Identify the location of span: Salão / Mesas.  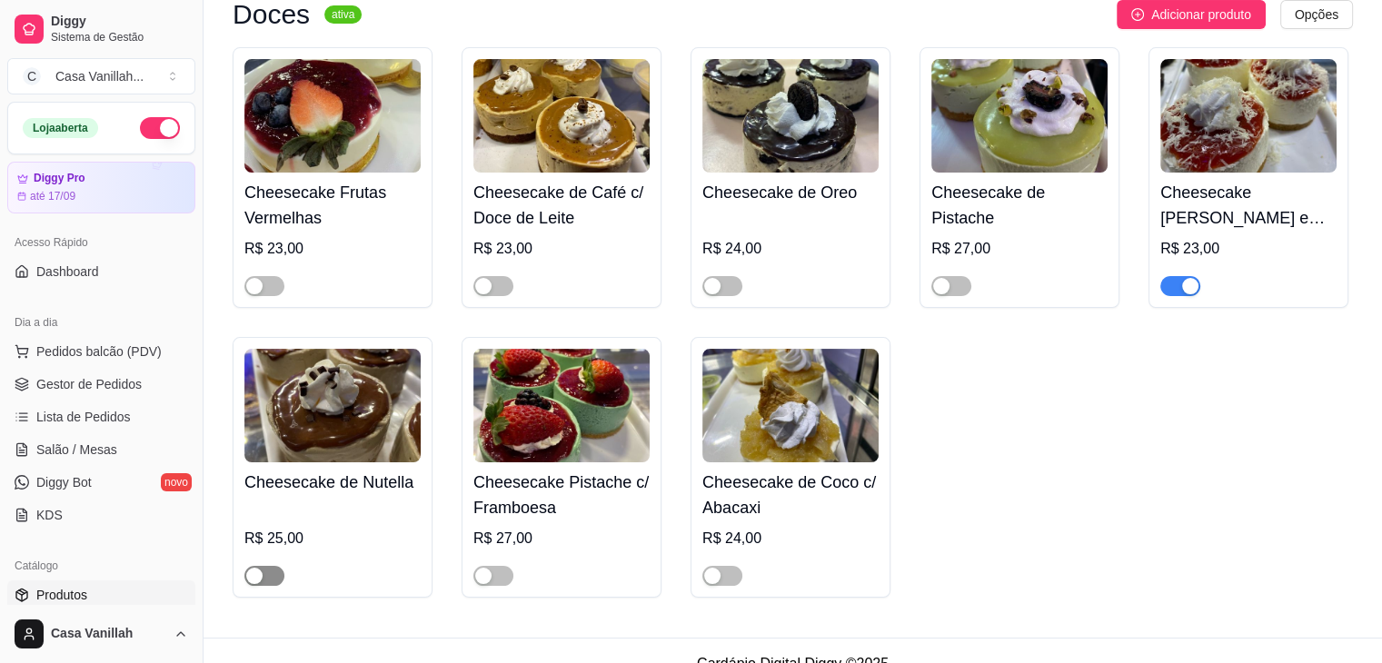
(76, 450).